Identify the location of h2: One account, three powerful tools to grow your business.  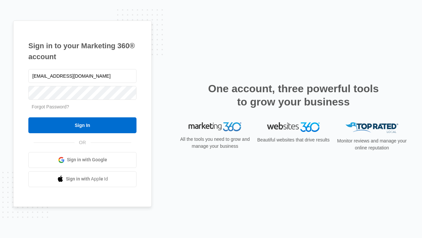
(294, 95).